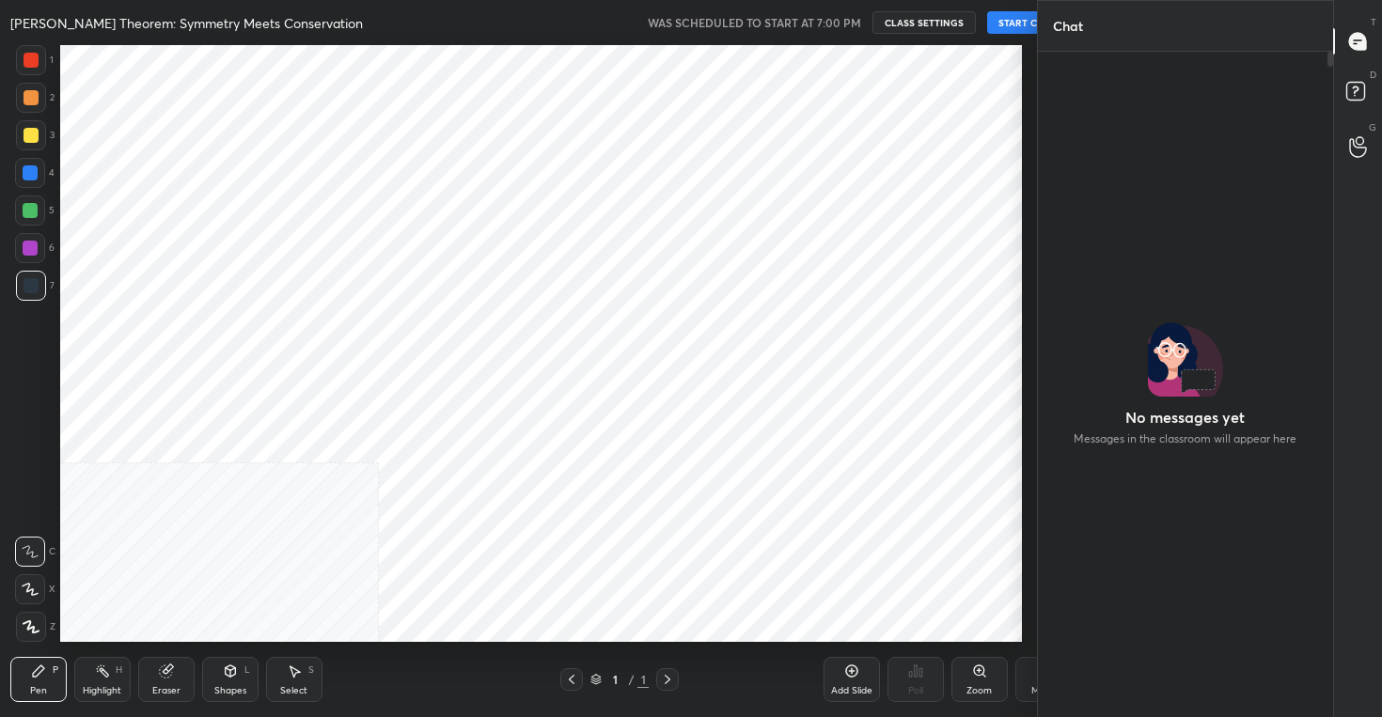 Image resolution: width=1382 pixels, height=717 pixels. Describe the element at coordinates (39, 691) in the screenshot. I see `div: Pen` at that location.